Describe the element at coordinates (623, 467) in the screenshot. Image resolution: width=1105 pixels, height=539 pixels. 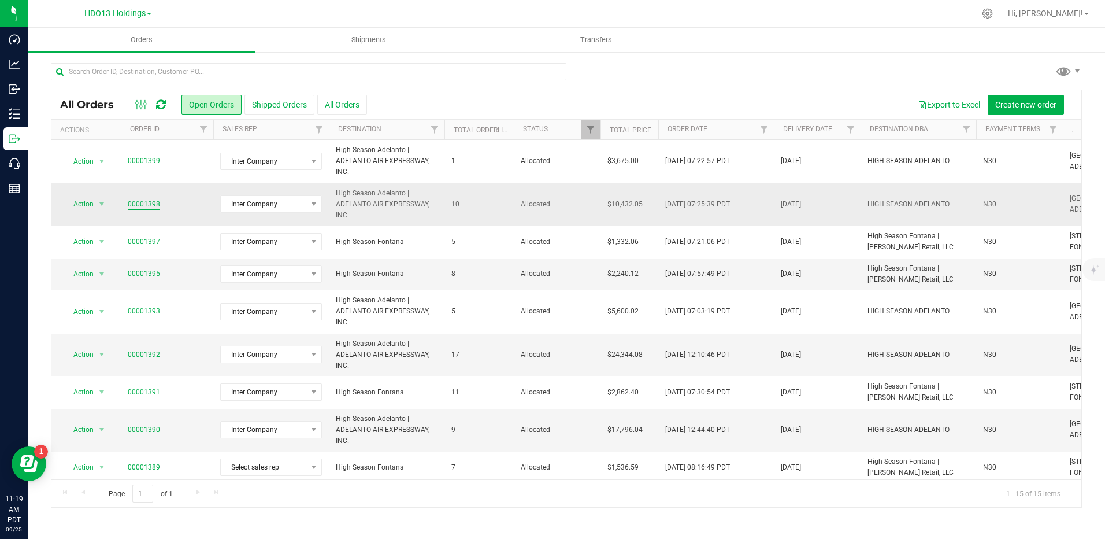
I see `span: $1,536.59` at that location.